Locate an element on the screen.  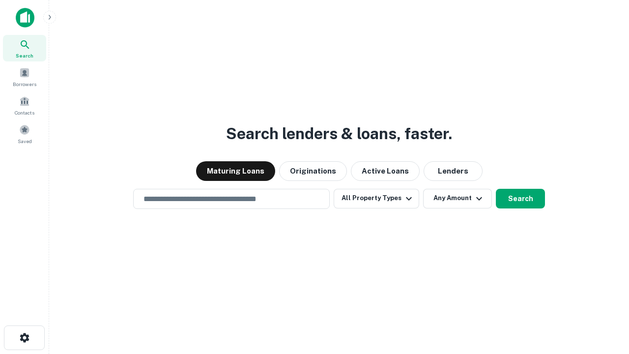
button: Maturing Loans is located at coordinates (235, 171).